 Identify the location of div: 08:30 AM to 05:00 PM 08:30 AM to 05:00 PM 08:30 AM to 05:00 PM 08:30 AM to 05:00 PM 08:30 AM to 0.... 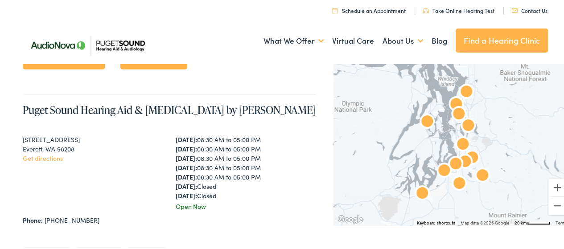
(246, 166).